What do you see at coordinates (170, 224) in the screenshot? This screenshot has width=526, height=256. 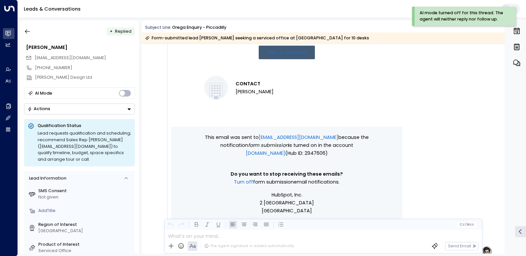 I see `button: Undo` at bounding box center [170, 224].